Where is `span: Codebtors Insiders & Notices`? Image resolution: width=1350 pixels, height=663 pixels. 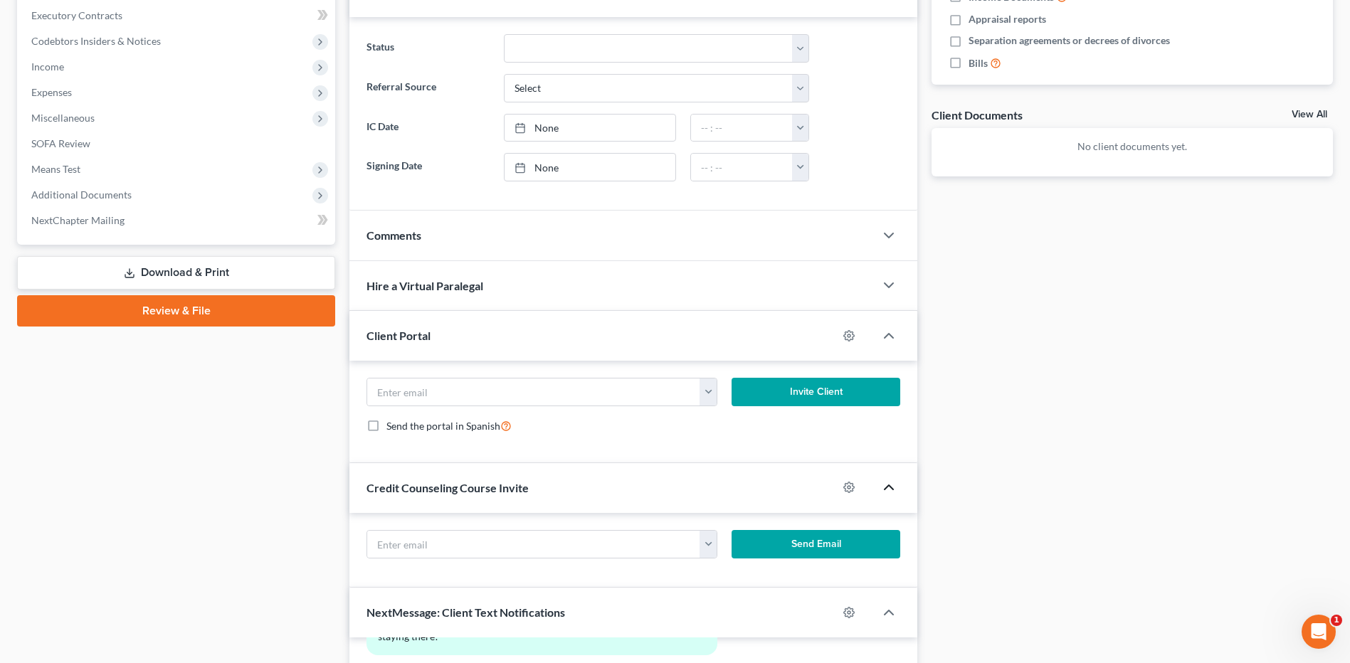
span: Codebtors Insiders & Notices is located at coordinates (96, 41).